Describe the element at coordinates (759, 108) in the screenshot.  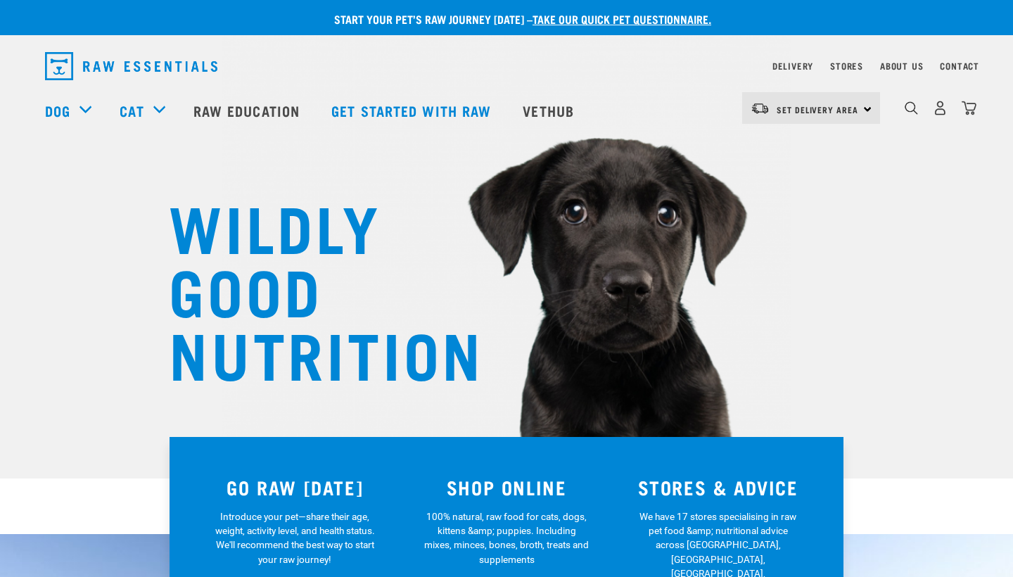
I see `img: van-moving.png` at that location.